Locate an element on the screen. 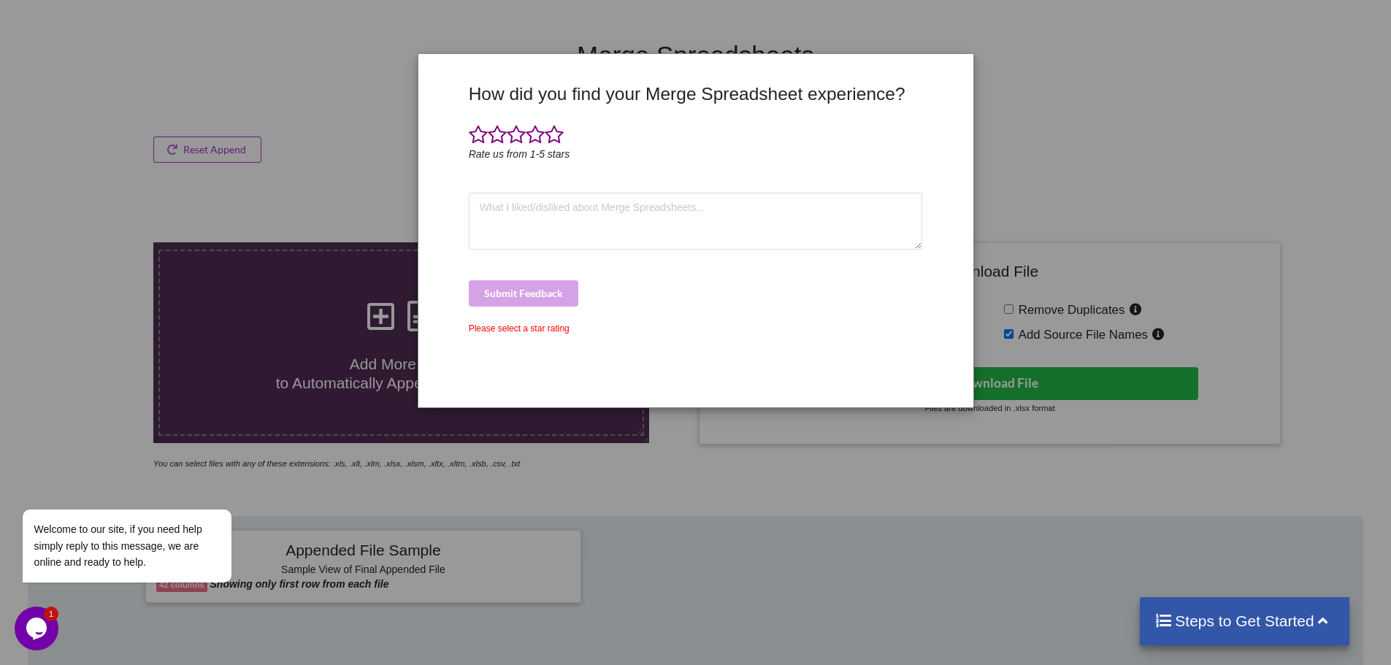  h4: Steps to Get Started is located at coordinates (1245, 621).